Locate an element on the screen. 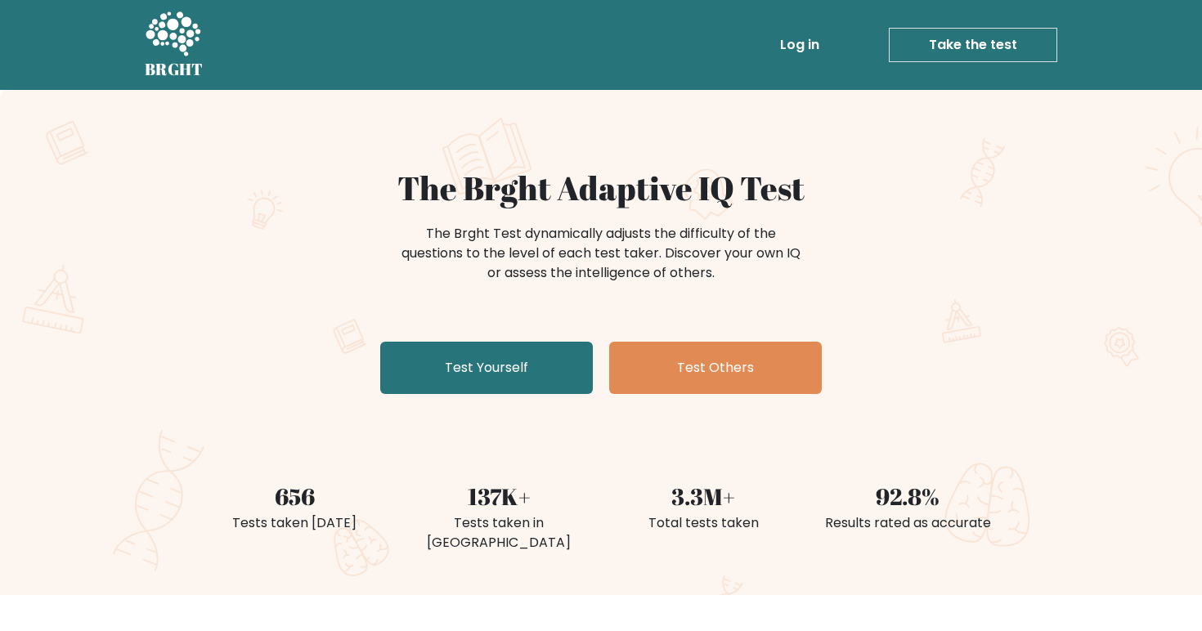 The image size is (1202, 631). a: Test Yourself is located at coordinates (487, 368).